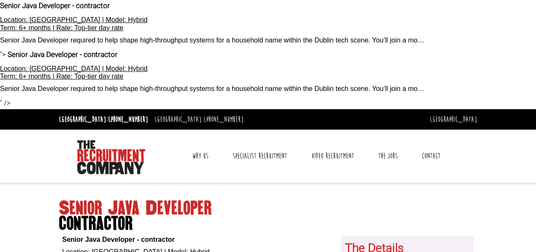  What do you see at coordinates (333, 156) in the screenshot?
I see `a: Video Recruitment` at bounding box center [333, 156].